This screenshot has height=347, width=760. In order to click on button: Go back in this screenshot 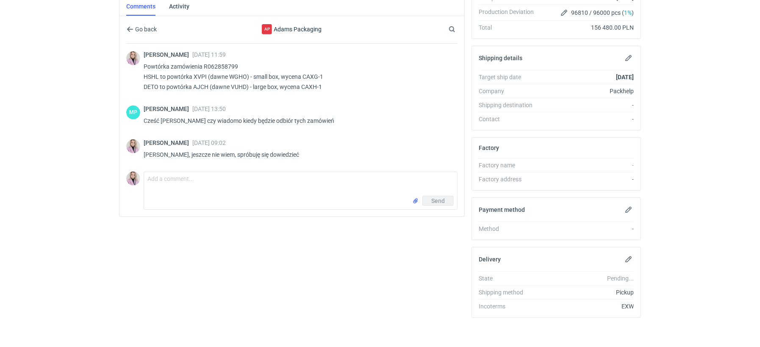, I will do `click(142, 29)`.